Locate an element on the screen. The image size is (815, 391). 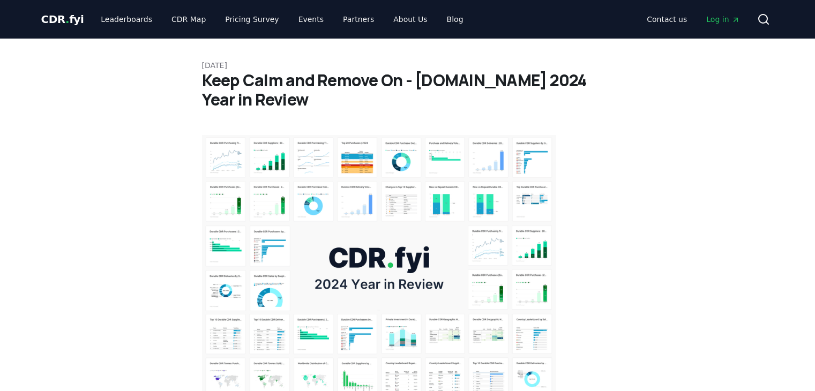
span: Log in is located at coordinates (723, 19).